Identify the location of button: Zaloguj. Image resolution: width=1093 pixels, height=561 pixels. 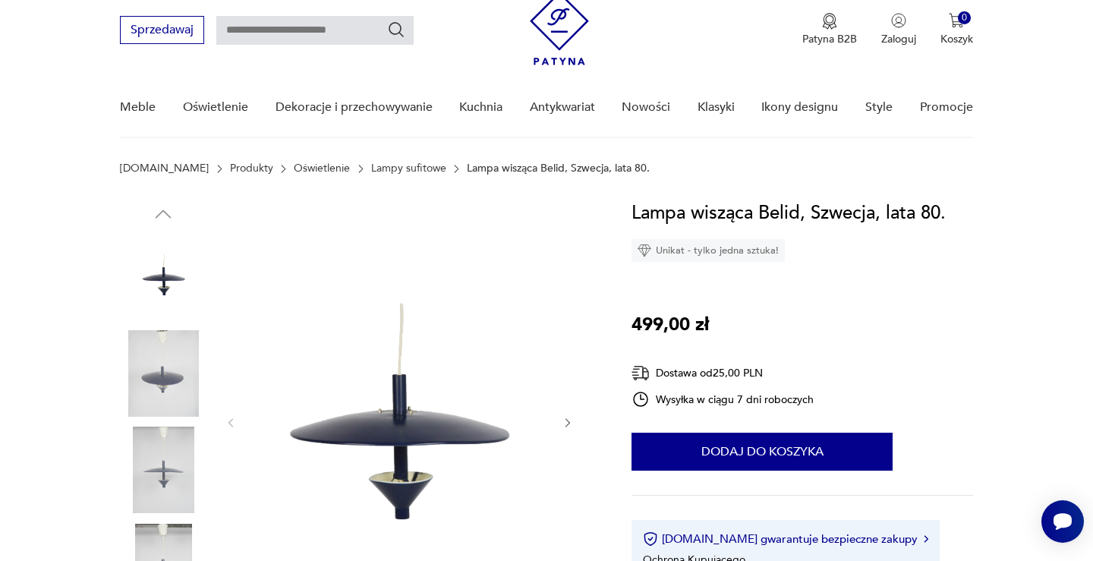
(899, 30).